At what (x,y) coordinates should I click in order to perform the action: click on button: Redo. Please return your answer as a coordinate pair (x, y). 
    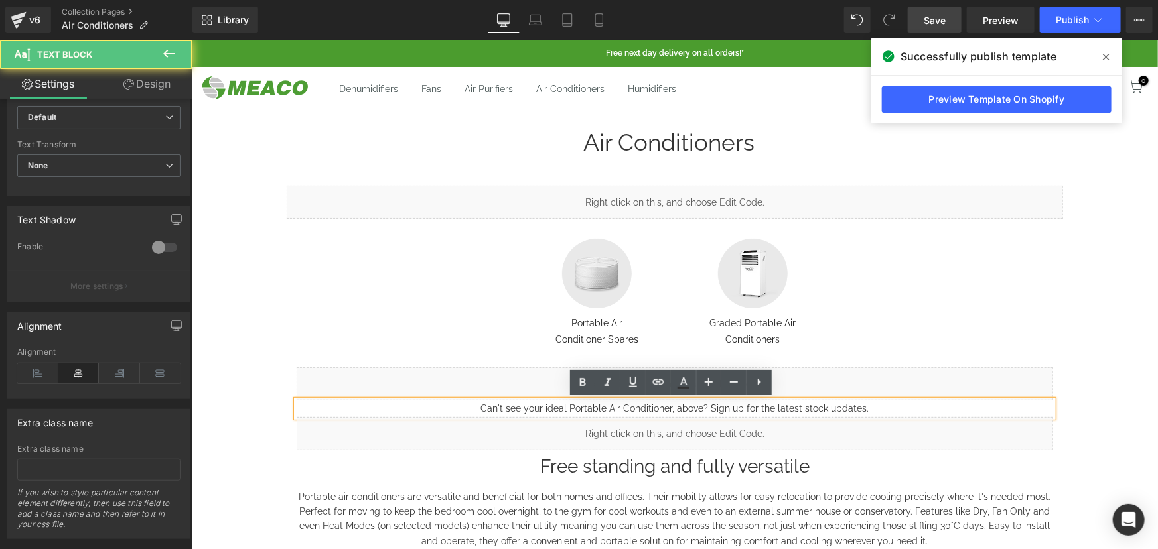
    Looking at the image, I should click on (889, 20).